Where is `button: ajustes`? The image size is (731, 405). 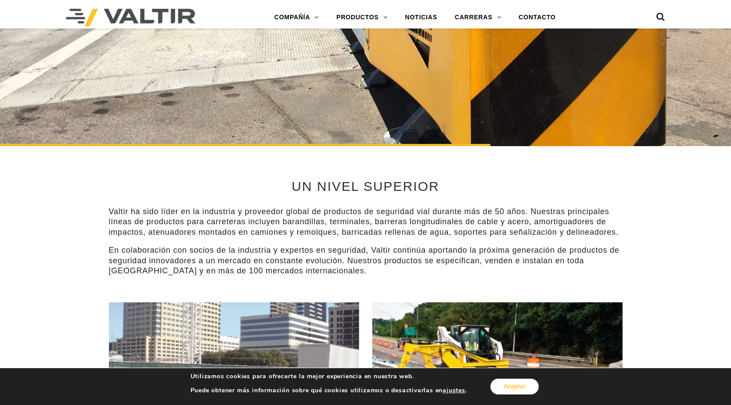 button: ajustes is located at coordinates (454, 391).